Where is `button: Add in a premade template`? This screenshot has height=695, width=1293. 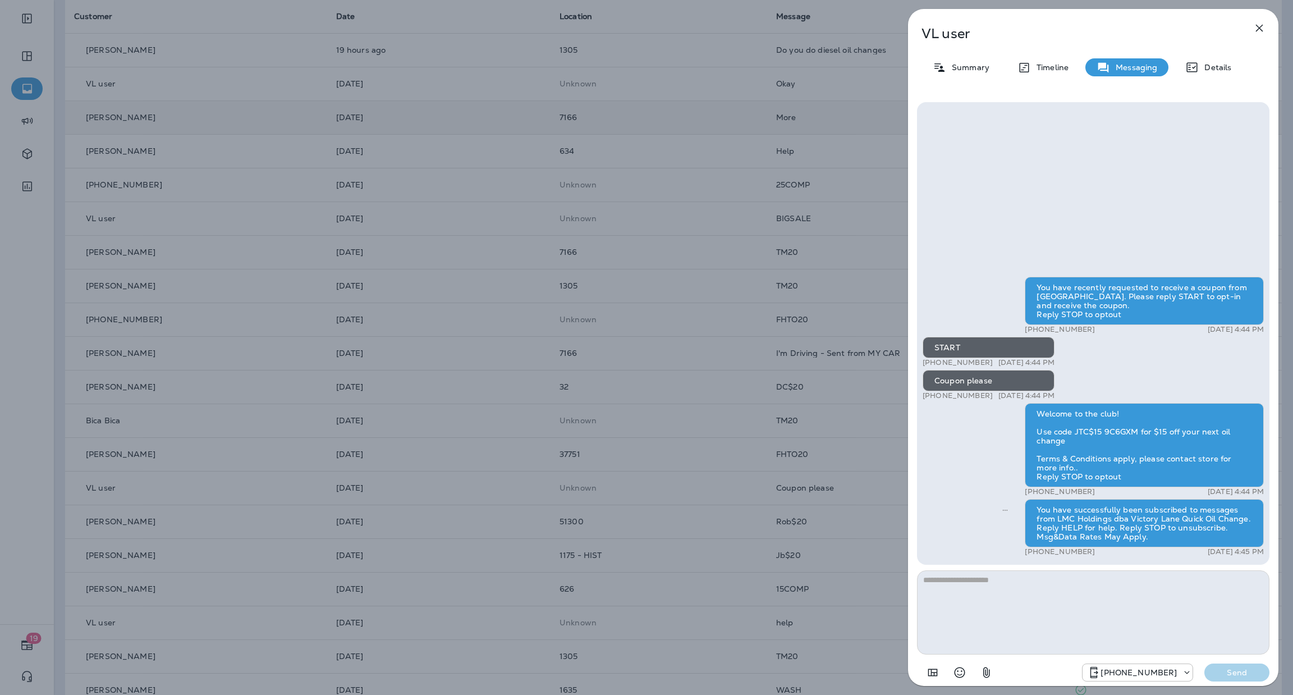 button: Add in a premade template is located at coordinates (932, 672).